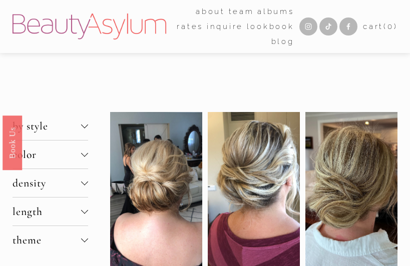  Describe the element at coordinates (328, 27) in the screenshot. I see `a: TikTok` at that location.